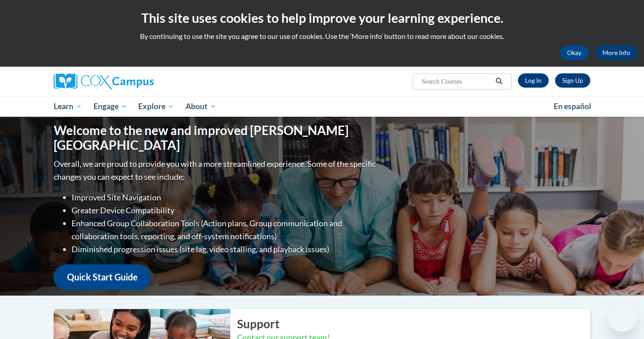  I want to click on img: Cox Campus, so click(104, 81).